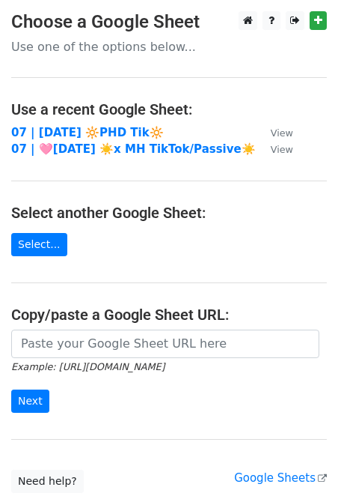 The image size is (338, 496). I want to click on a: Need help?, so click(47, 481).